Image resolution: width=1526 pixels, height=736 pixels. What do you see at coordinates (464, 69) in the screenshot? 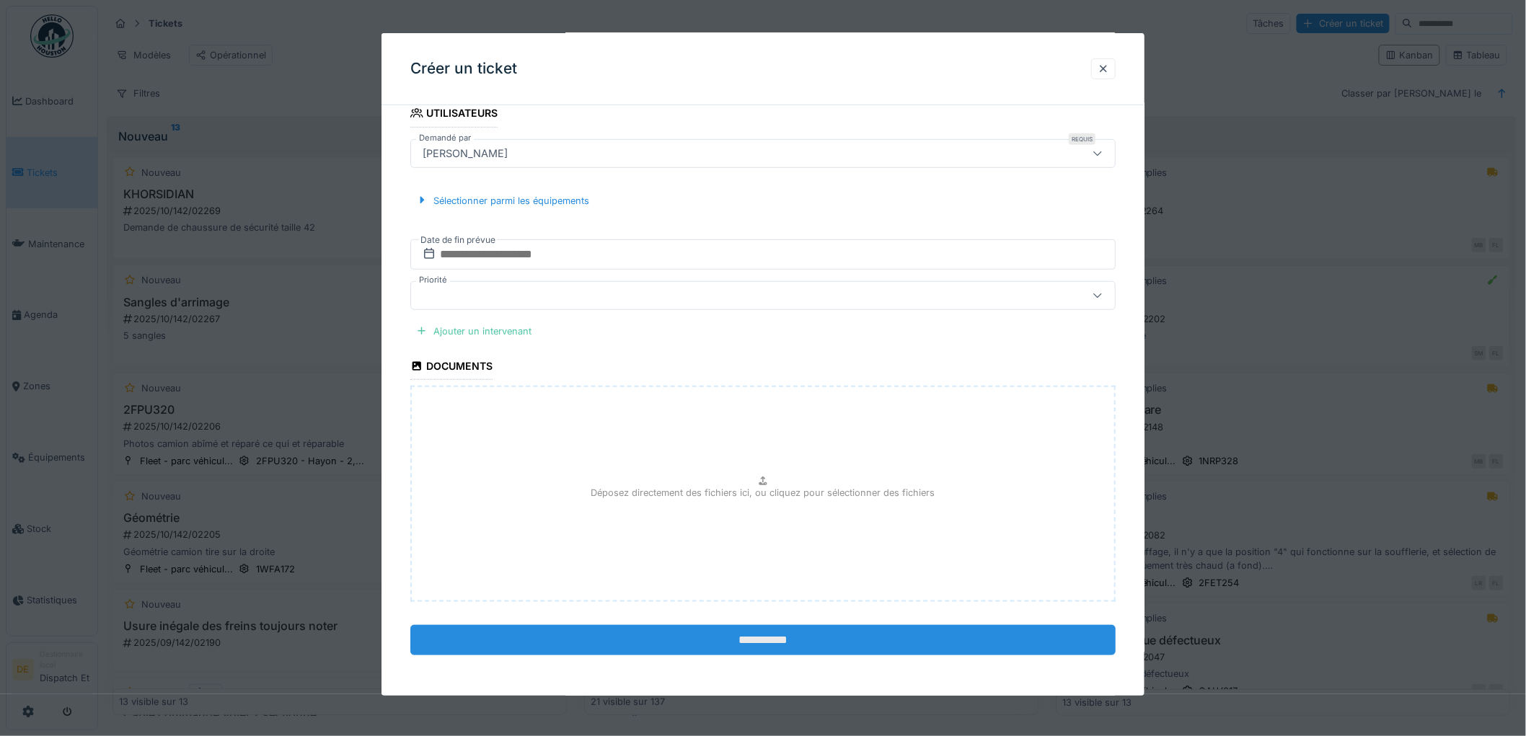
I see `h3: Créer un ticket` at bounding box center [464, 69].